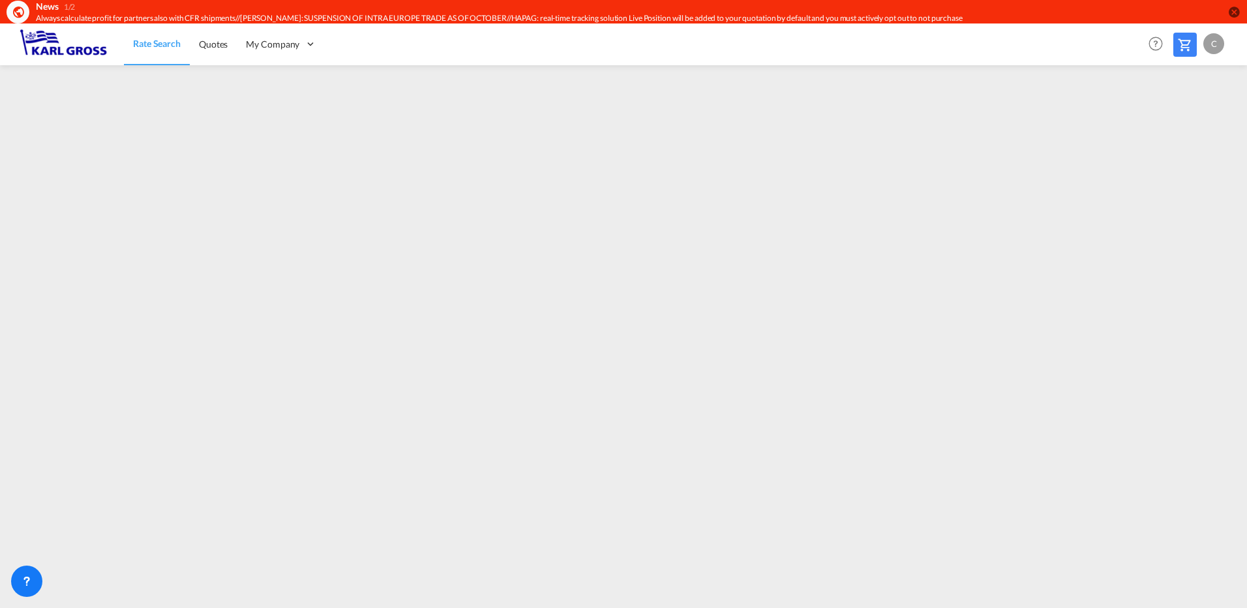 This screenshot has height=608, width=1247. Describe the element at coordinates (18, 12) in the screenshot. I see `md-icon: icon-earth` at that location.